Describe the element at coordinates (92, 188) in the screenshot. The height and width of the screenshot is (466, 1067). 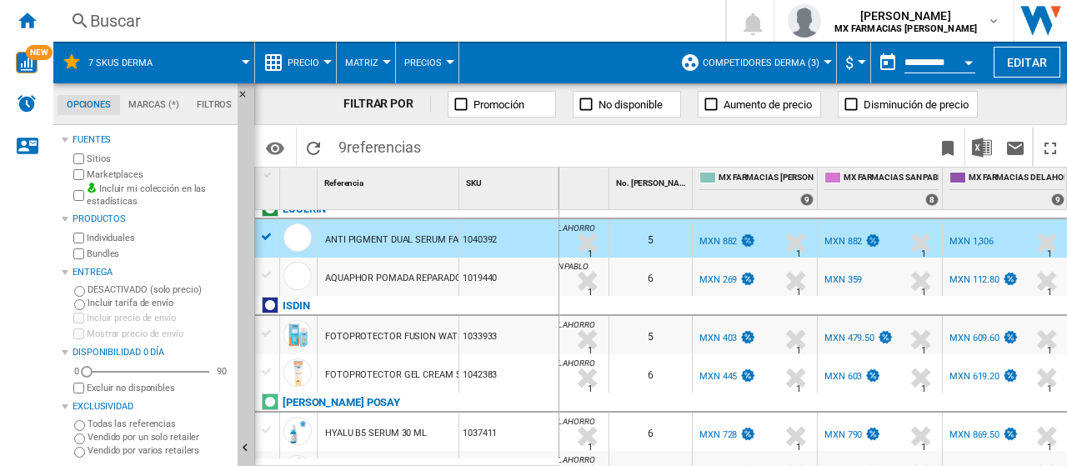
I see `img: mysite-bg-18x18.png` at that location.